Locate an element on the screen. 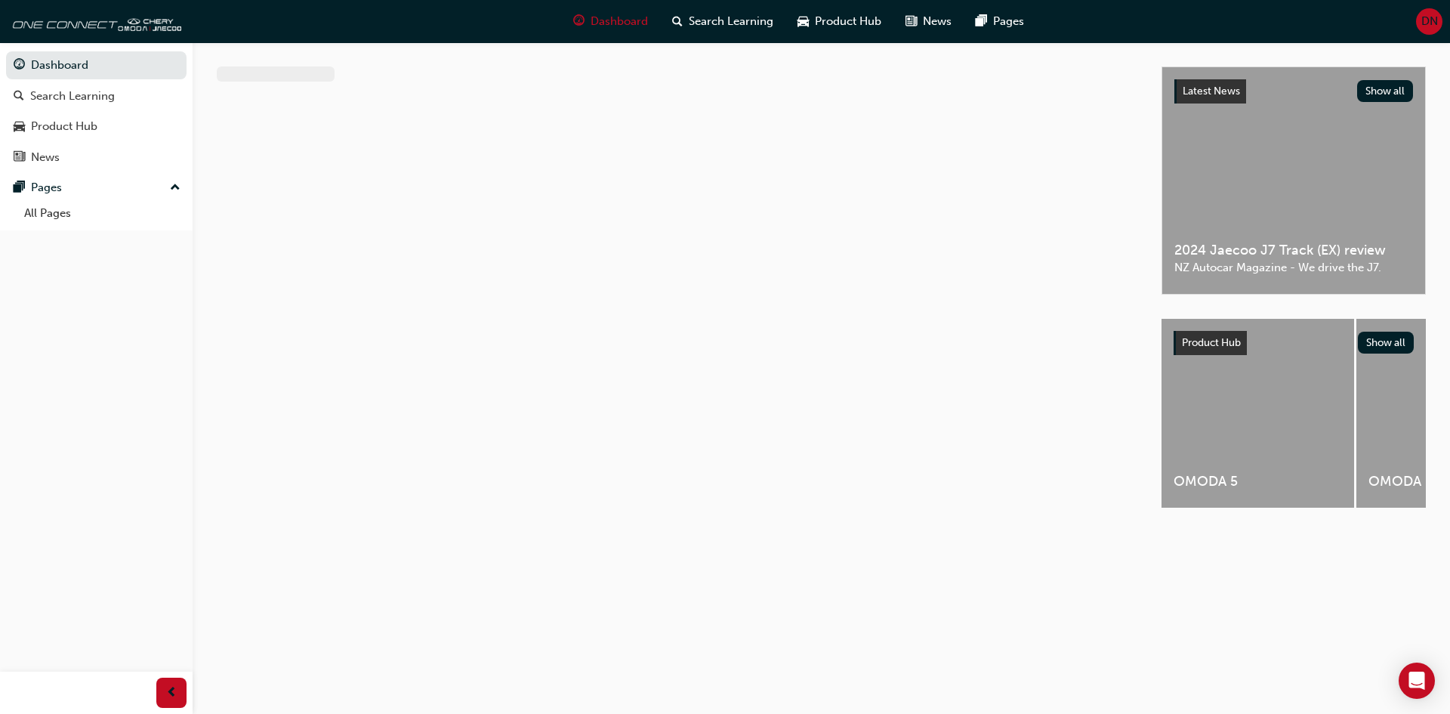 The width and height of the screenshot is (1450, 714). div: News is located at coordinates (45, 157).